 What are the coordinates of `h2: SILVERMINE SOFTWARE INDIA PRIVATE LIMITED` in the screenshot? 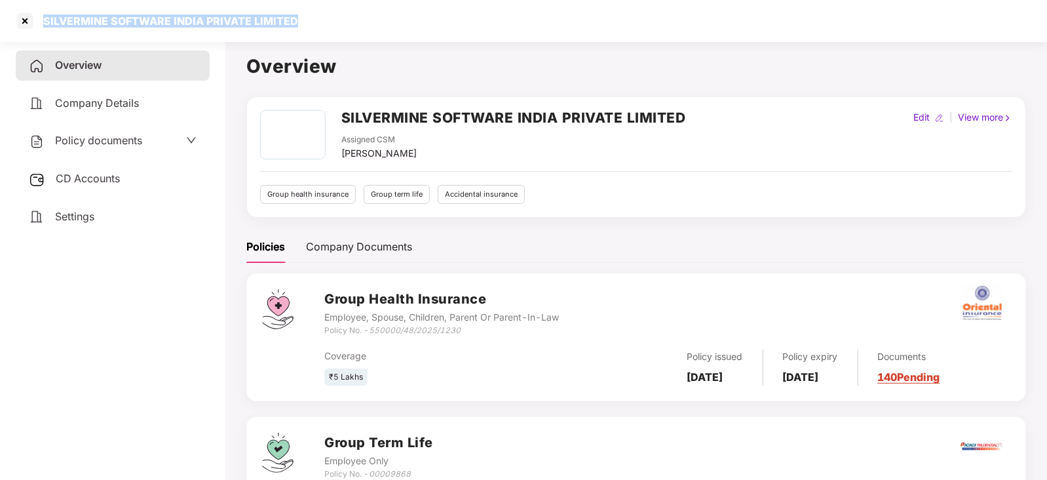 It's located at (514, 117).